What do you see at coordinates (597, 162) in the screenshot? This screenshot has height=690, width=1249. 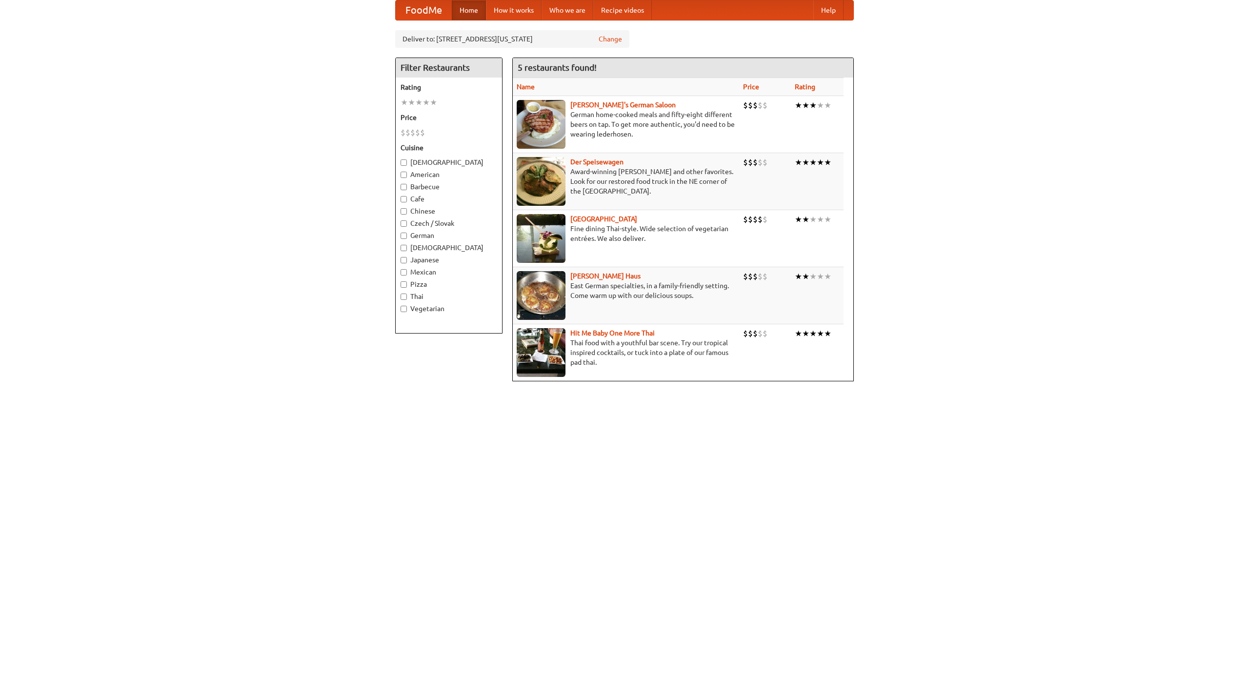 I see `a: Der Speisewagen` at bounding box center [597, 162].